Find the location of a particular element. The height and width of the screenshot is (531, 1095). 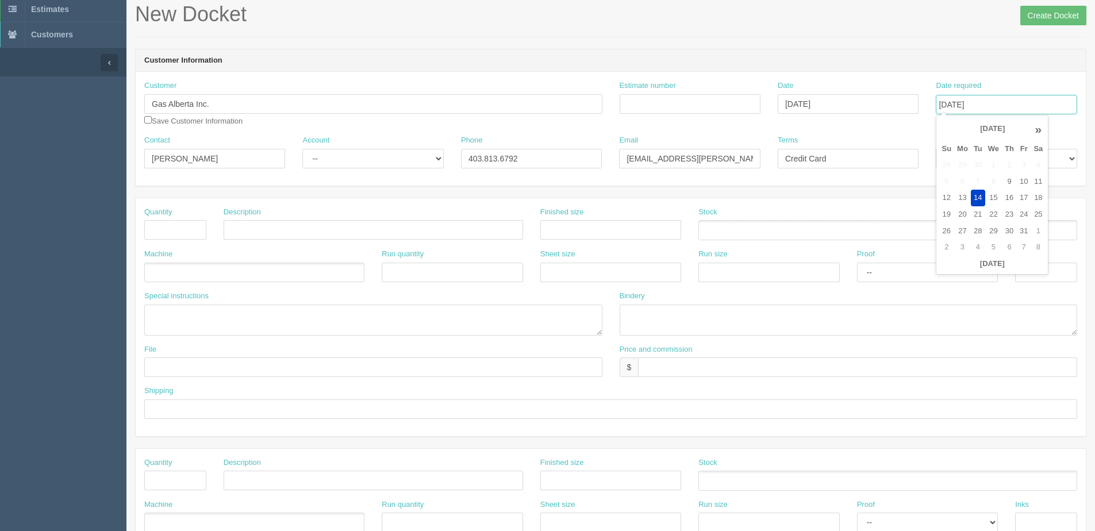

h1: New Docket is located at coordinates (611, 14).